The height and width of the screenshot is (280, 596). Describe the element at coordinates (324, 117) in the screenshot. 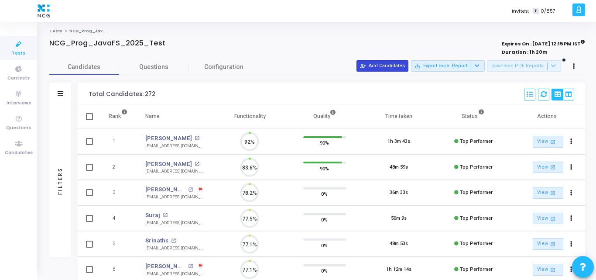

I see `th: Quality` at that location.